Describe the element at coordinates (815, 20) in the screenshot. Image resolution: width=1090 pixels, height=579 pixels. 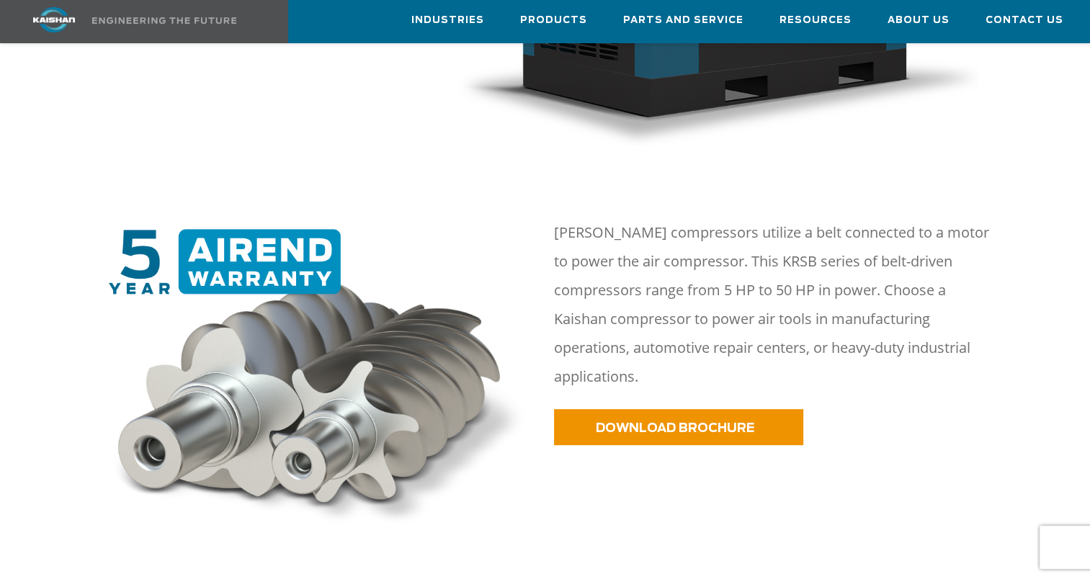
I see `span: Resources` at that location.